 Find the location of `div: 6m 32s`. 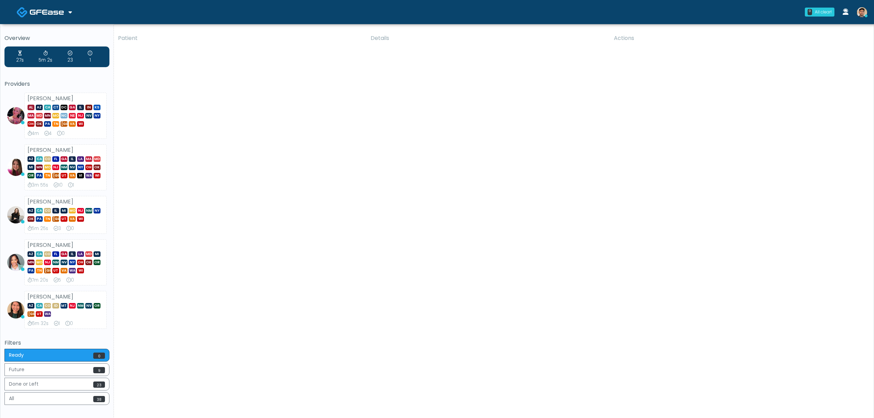

div: 6m 32s is located at coordinates (38, 323).